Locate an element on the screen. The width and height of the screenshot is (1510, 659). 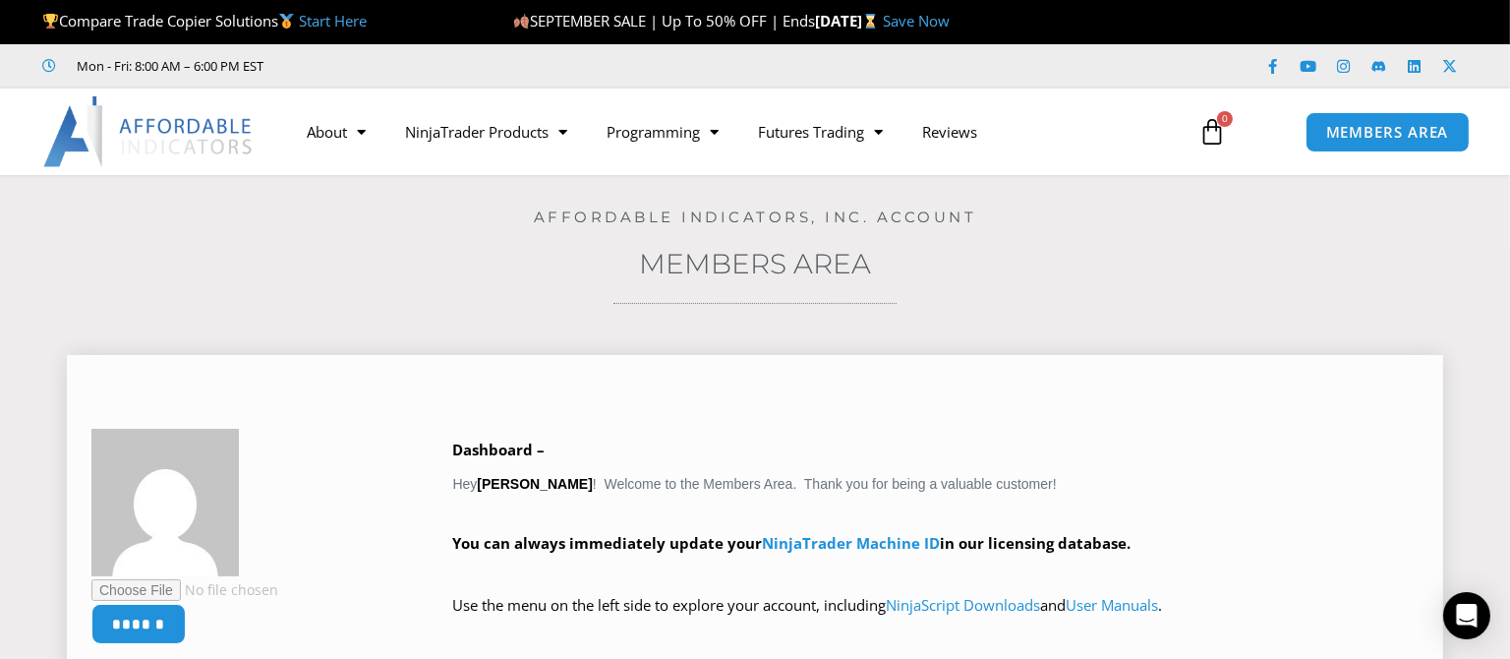
a: NinjaTrader Products is located at coordinates (486, 132).